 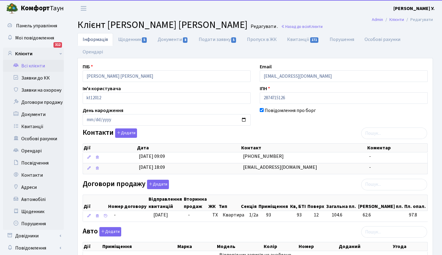 What do you see at coordinates (158, 185) in the screenshot?
I see `button: Договори продажу` at bounding box center [158, 185].